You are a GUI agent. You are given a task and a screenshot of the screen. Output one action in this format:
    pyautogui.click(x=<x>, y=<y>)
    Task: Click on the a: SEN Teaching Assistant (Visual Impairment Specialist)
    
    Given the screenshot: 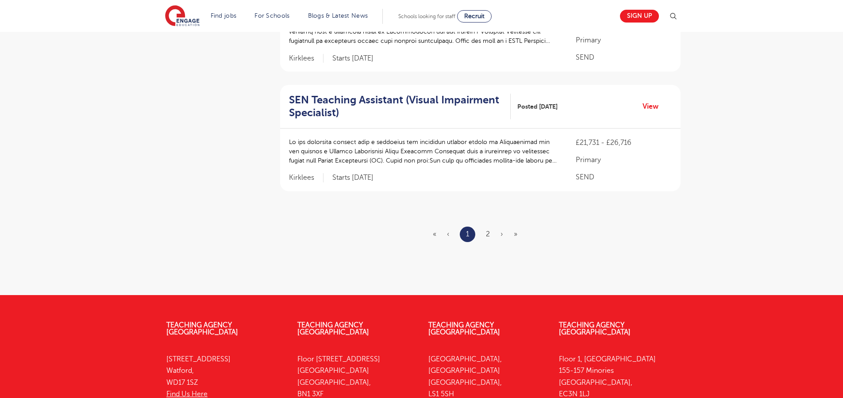 What is the action you would take?
    pyautogui.click(x=399, y=107)
    